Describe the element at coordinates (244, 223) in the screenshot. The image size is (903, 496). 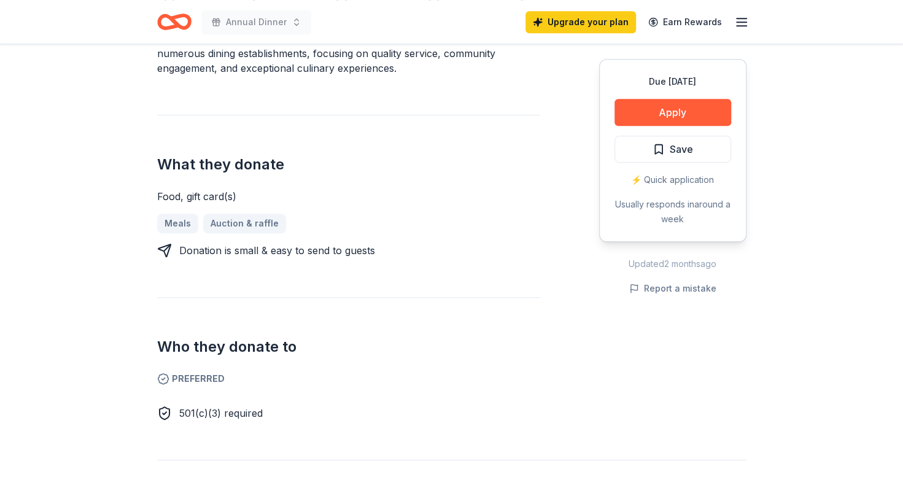
I see `a: Auction & raffle` at that location.